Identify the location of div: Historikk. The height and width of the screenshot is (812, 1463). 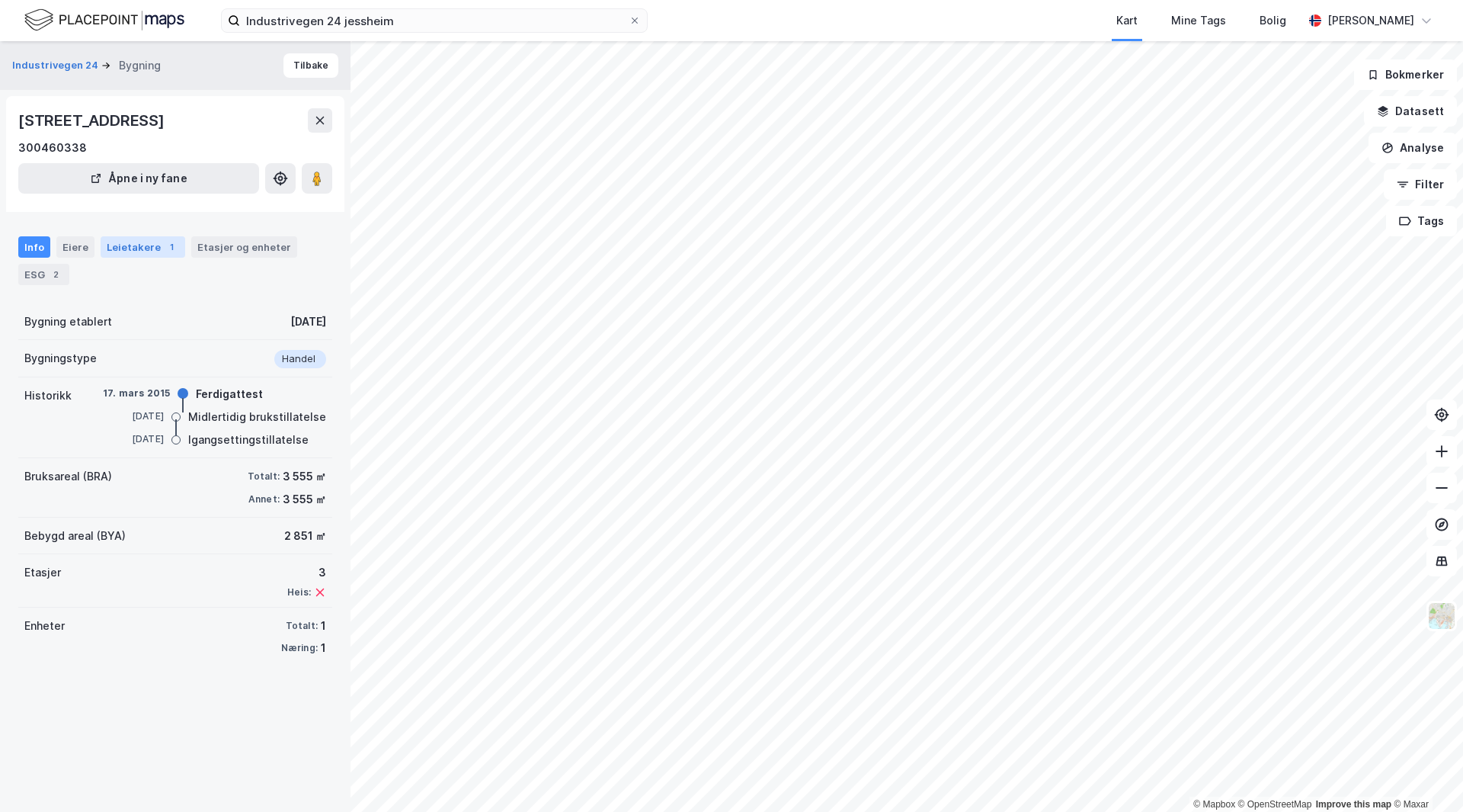
(48, 396).